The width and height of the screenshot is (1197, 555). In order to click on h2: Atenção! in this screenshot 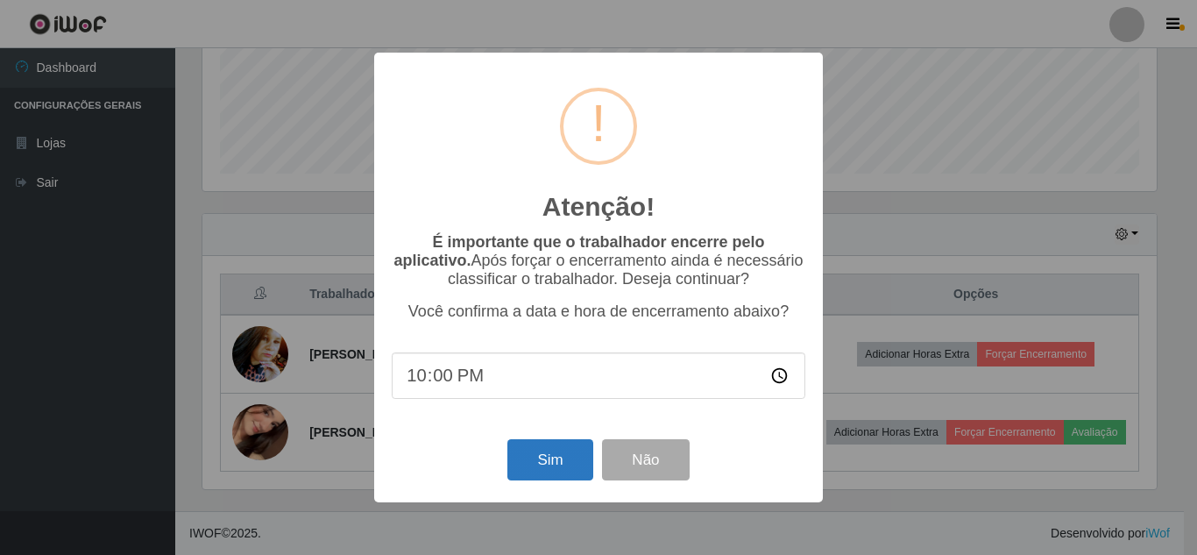, I will do `click(598, 207)`.